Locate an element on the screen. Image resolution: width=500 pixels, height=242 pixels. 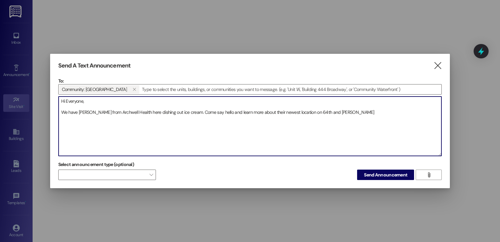
button: Send Announcement is located at coordinates (386, 175).